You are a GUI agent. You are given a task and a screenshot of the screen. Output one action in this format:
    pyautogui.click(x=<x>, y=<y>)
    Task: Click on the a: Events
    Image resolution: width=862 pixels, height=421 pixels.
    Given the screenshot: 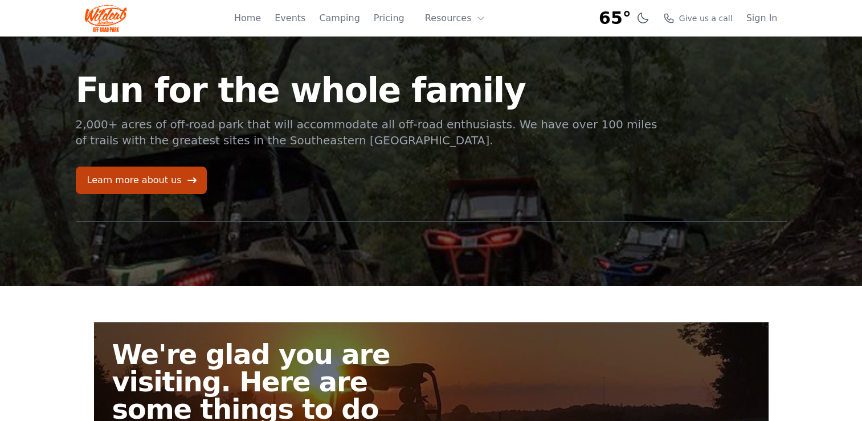 What is the action you would take?
    pyautogui.click(x=290, y=18)
    